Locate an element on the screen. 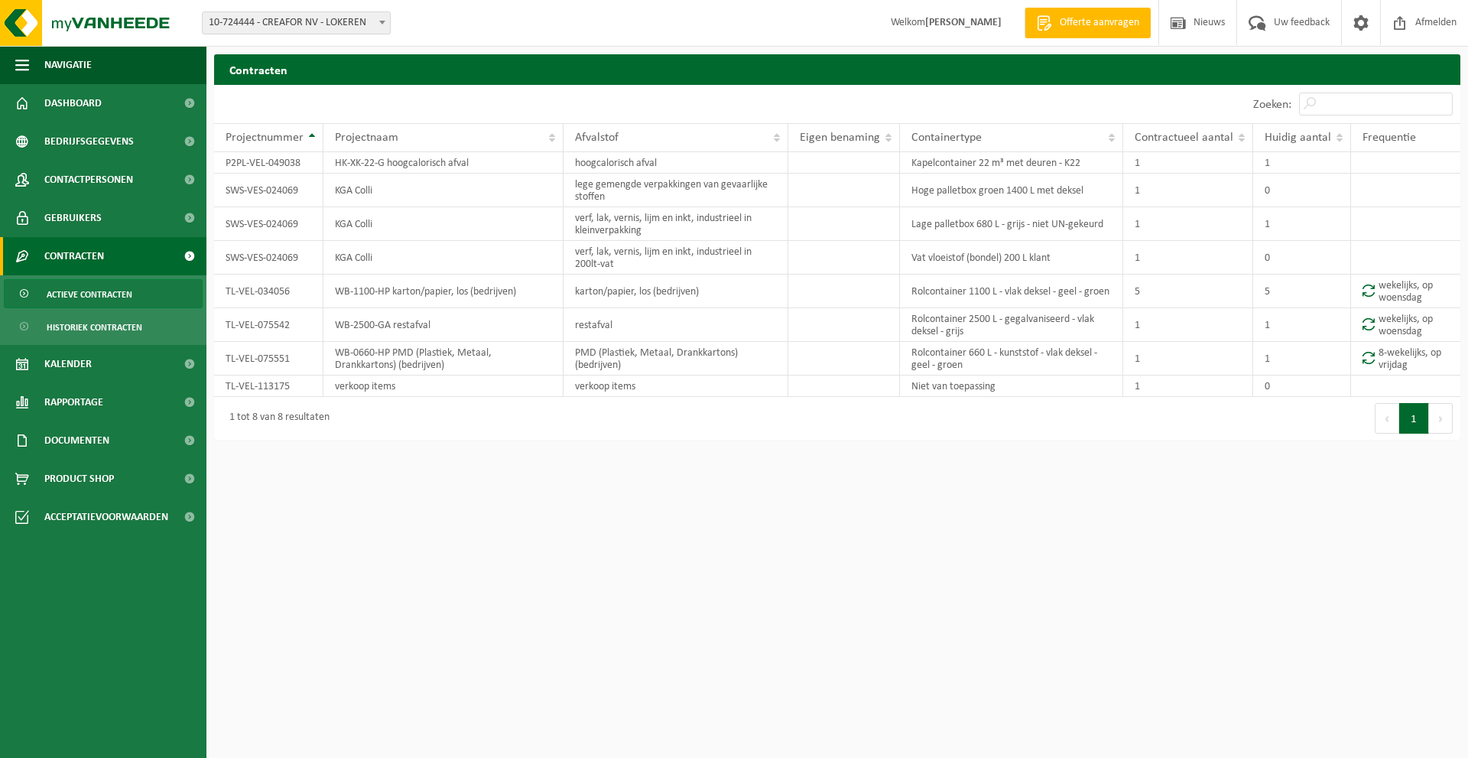  span: Offerte aanvragen is located at coordinates (1100, 23).